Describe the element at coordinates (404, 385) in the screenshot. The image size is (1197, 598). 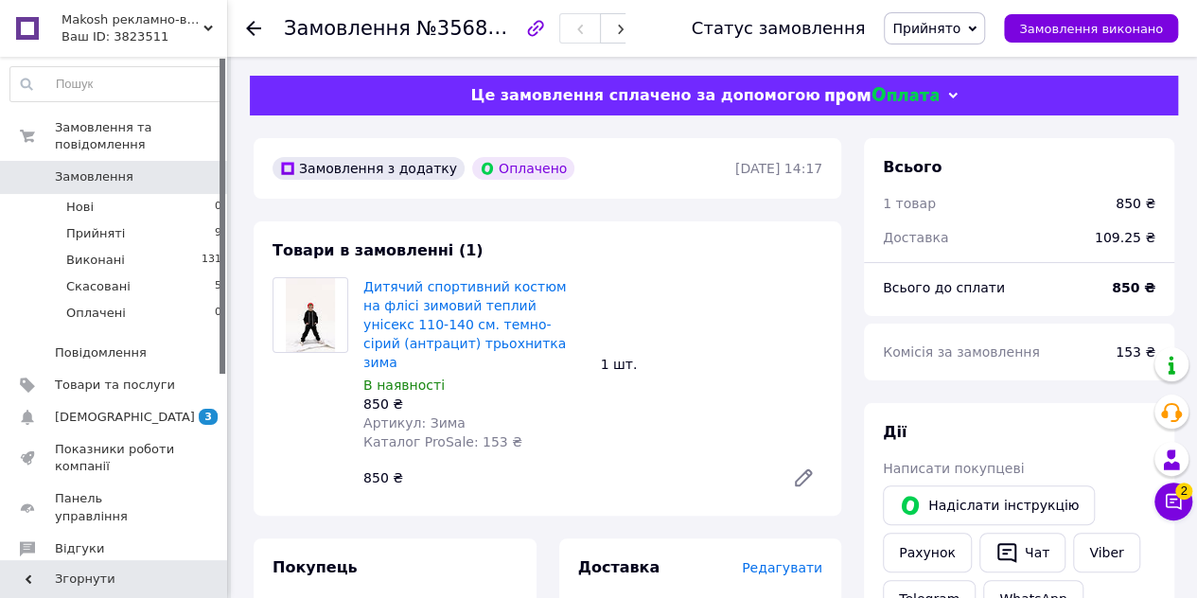
I see `span: В наявності` at that location.